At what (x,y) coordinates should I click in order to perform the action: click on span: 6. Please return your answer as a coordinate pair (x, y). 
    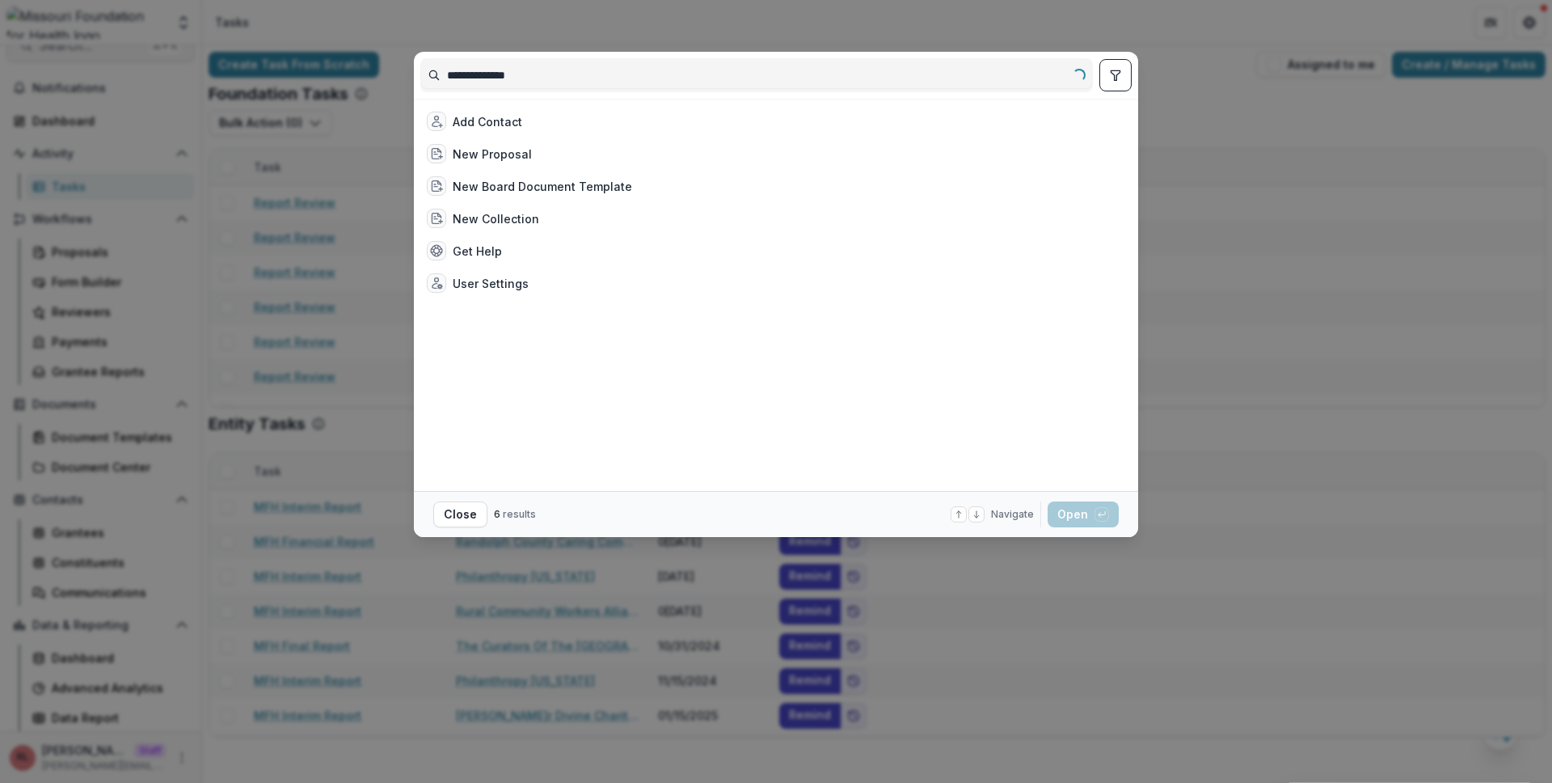
    Looking at the image, I should click on (497, 513).